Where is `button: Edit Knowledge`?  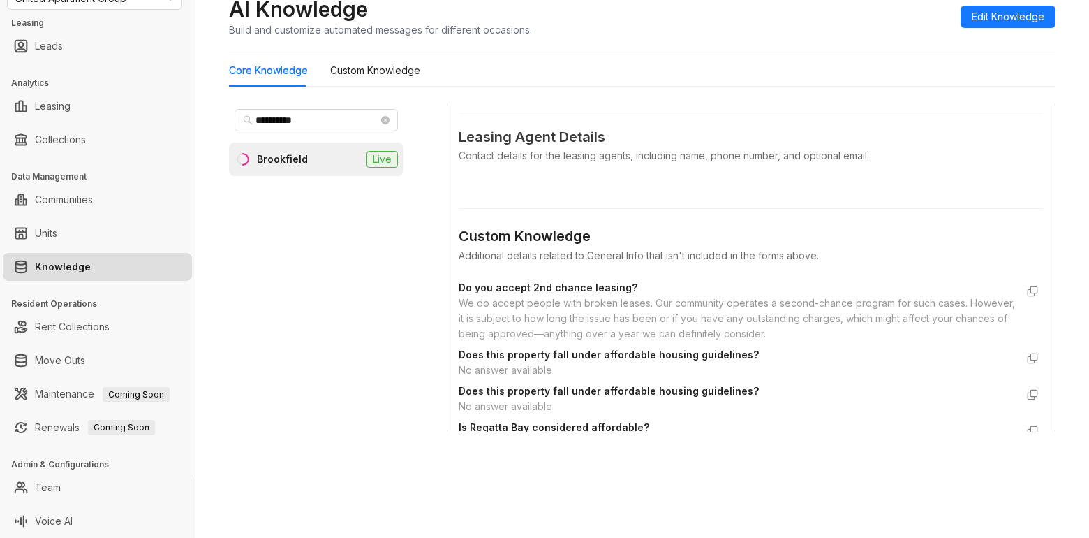 button: Edit Knowledge is located at coordinates (1008, 17).